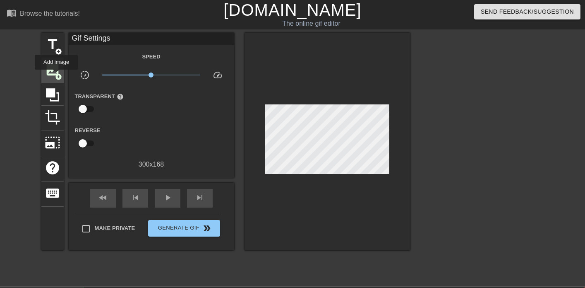 This screenshot has width=585, height=288. I want to click on div: Gif Settings, so click(151, 39).